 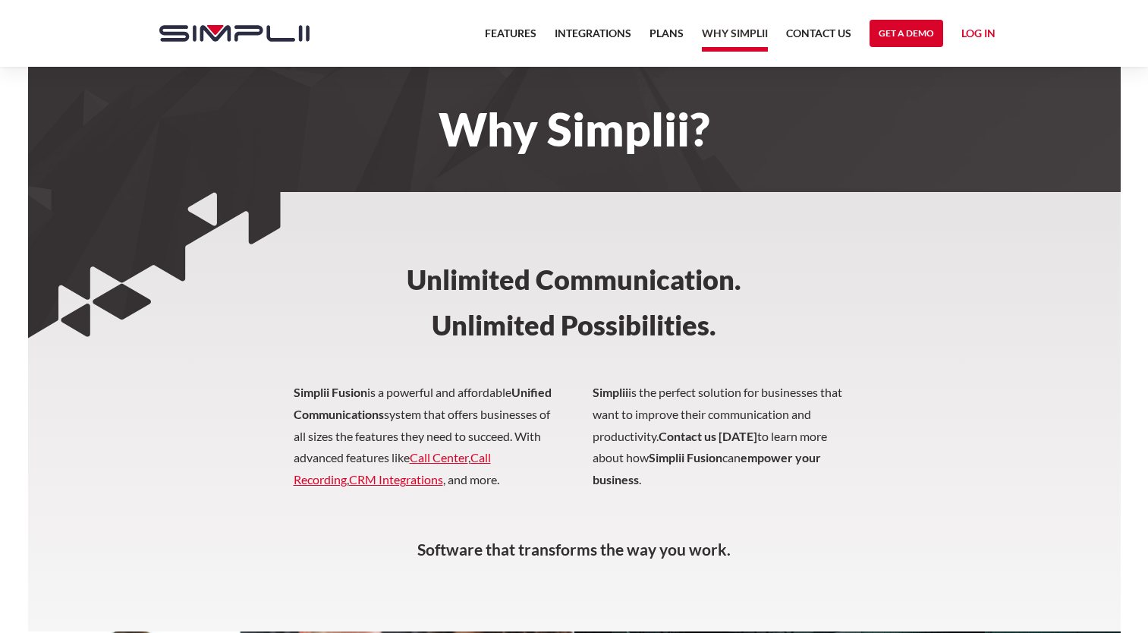 I want to click on p: is a powerful and affordable system that offers businesses of all sizes the features they need to..., so click(x=574, y=447).